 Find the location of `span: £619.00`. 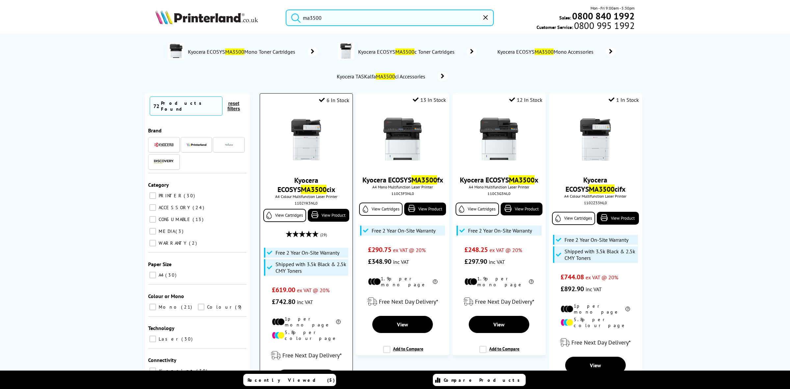

span: £619.00 is located at coordinates (284, 290).